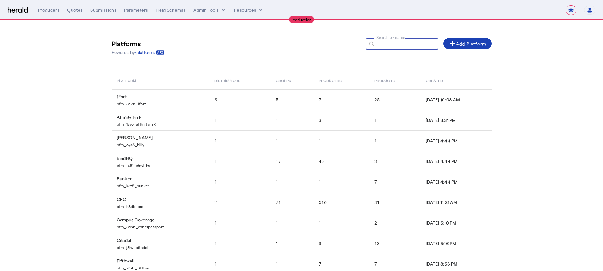 This screenshot has height=271, width=603. What do you see at coordinates (162, 103) in the screenshot?
I see `p: pfm_8e7n_1fort` at bounding box center [162, 103].